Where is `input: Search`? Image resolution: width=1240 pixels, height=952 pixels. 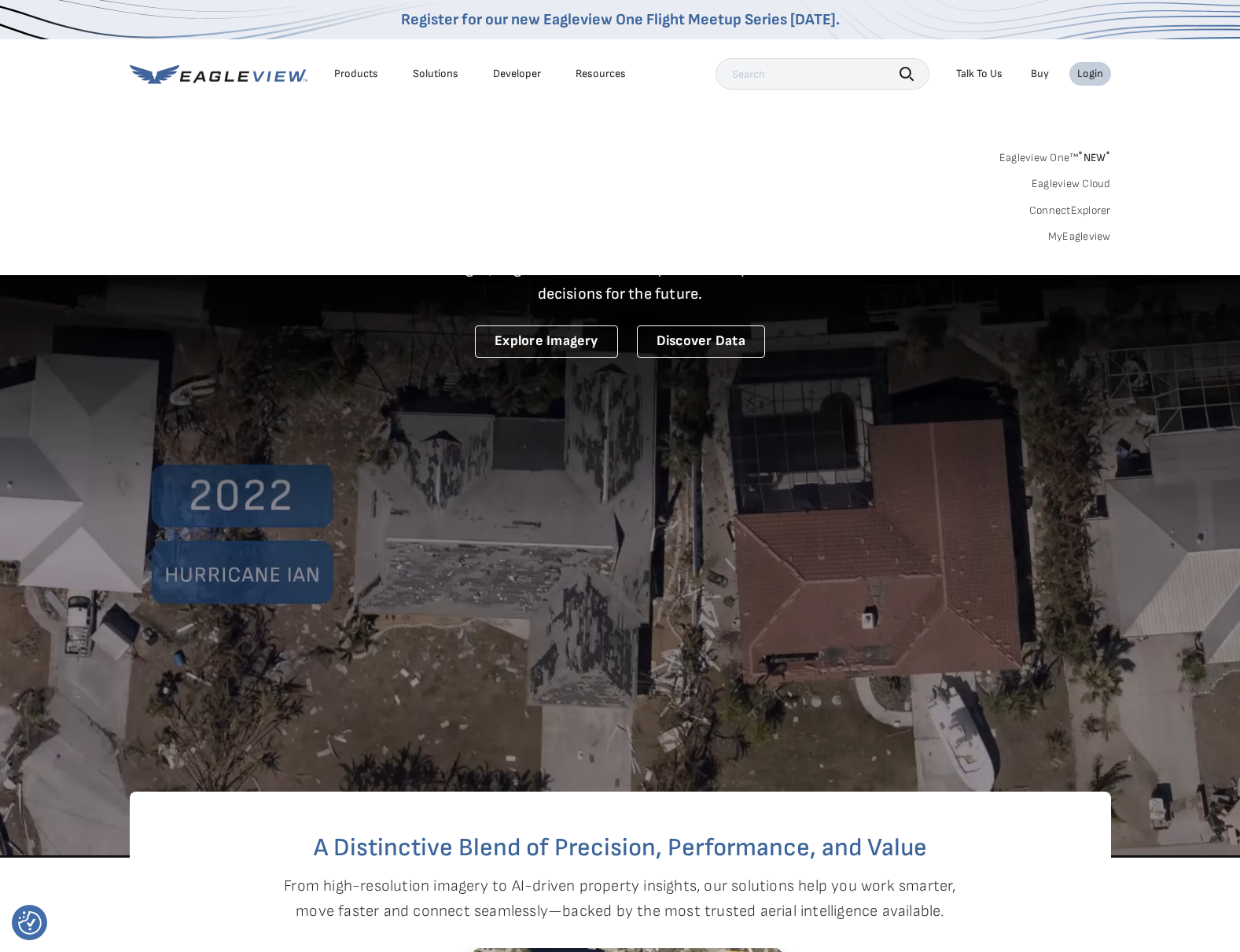 input: Search is located at coordinates (823, 74).